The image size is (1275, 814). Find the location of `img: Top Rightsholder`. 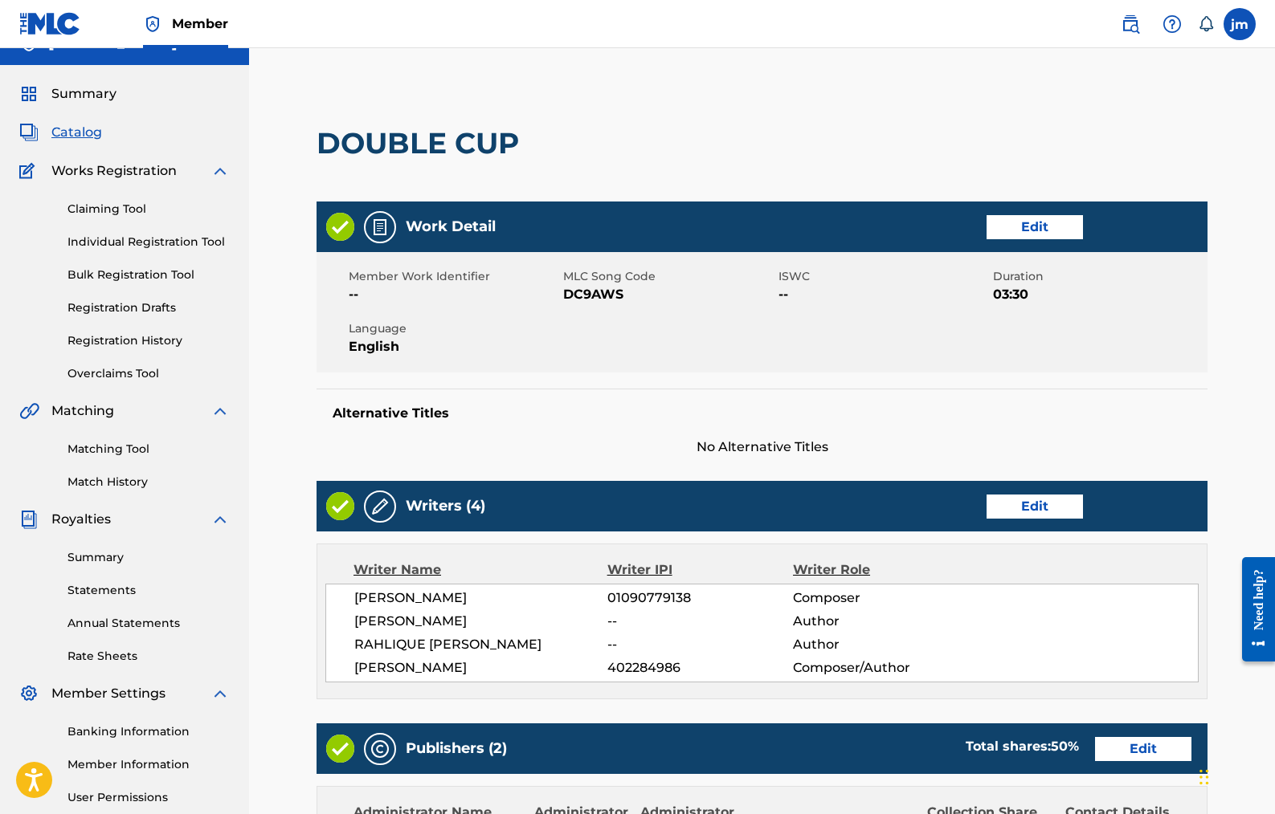

img: Top Rightsholder is located at coordinates (153, 24).